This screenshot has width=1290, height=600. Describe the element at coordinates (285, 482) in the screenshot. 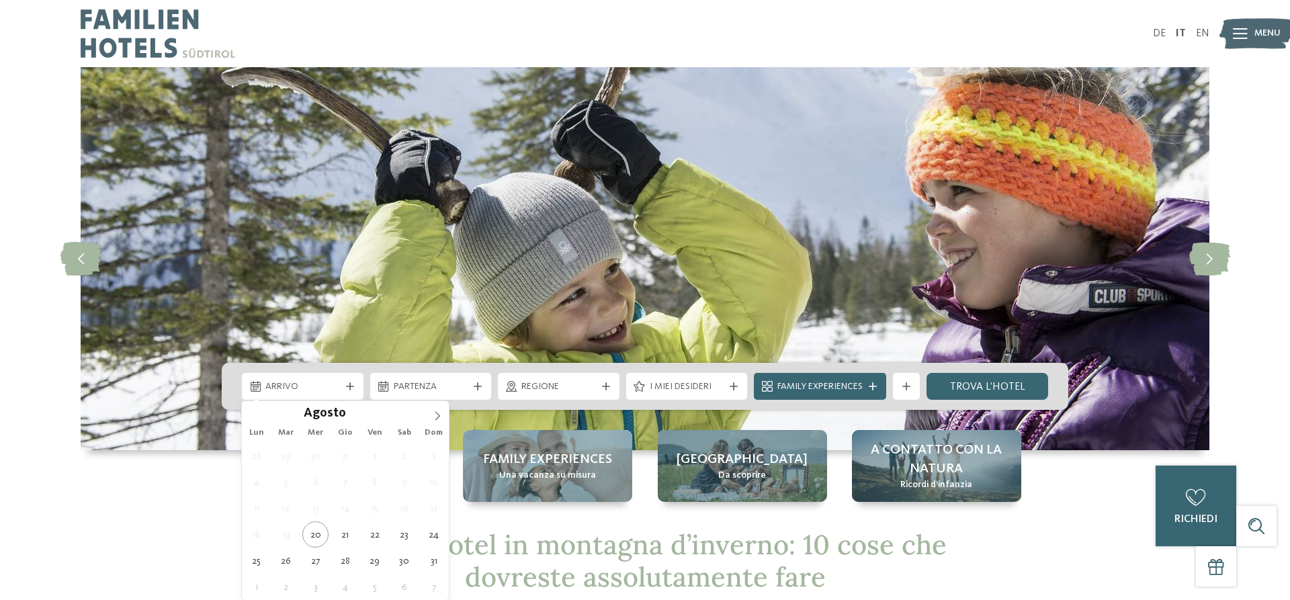

I see `span: Agosto 5, 2025` at that location.